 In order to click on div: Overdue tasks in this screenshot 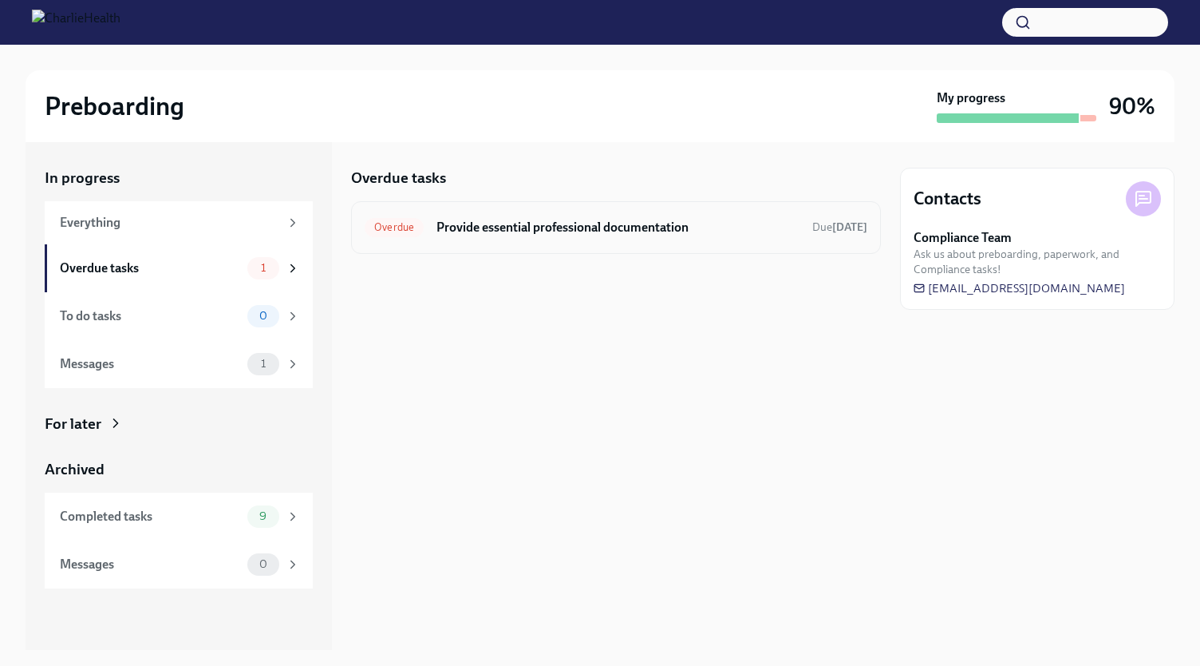, I will do `click(150, 268)`.